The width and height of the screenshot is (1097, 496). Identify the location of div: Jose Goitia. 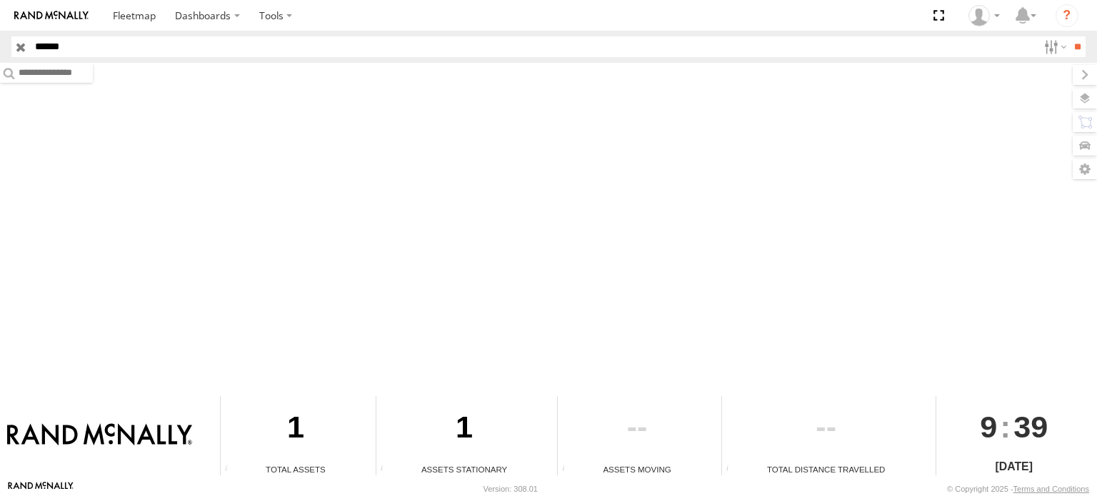
(984, 16).